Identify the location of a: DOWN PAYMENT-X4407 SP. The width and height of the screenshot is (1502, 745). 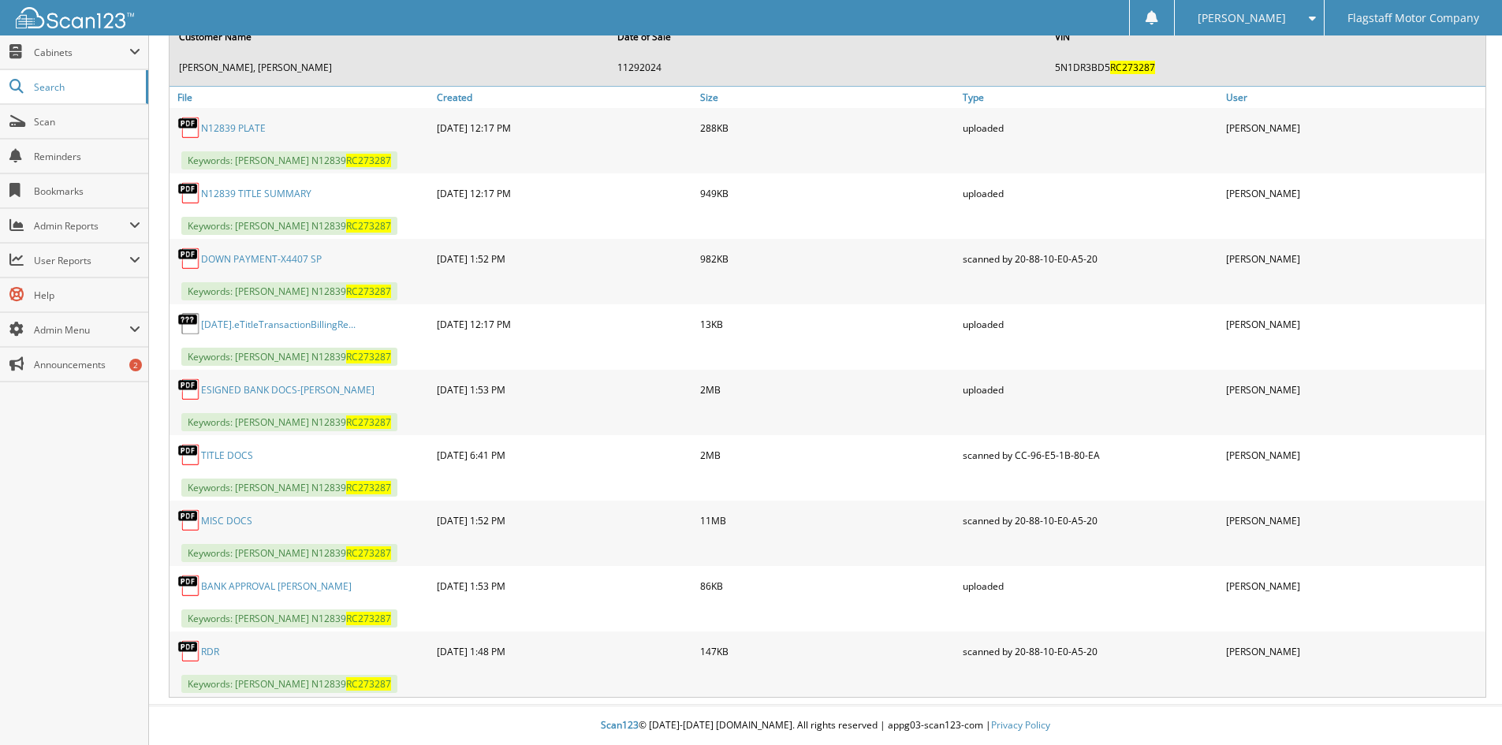
(261, 259).